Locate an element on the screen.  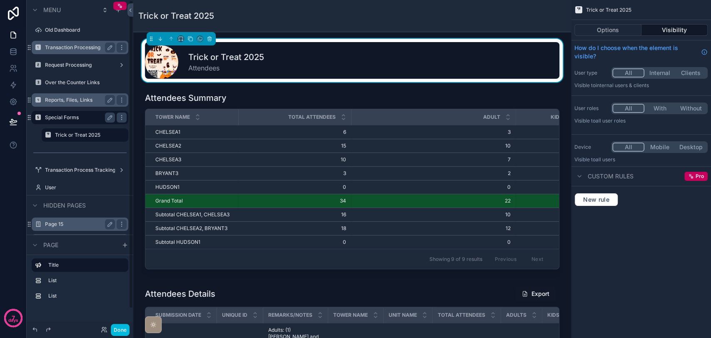
button: New rule is located at coordinates (596, 199).